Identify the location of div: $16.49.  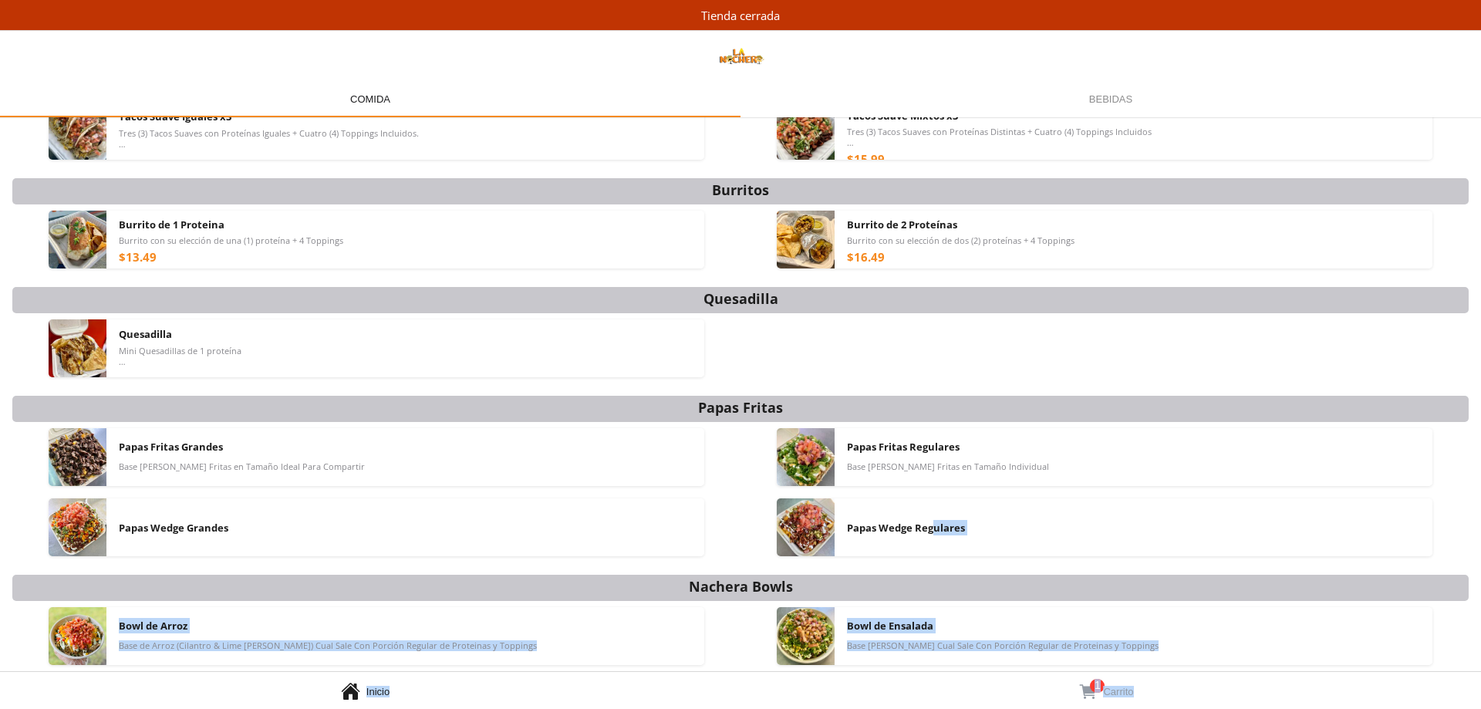
(865, 257).